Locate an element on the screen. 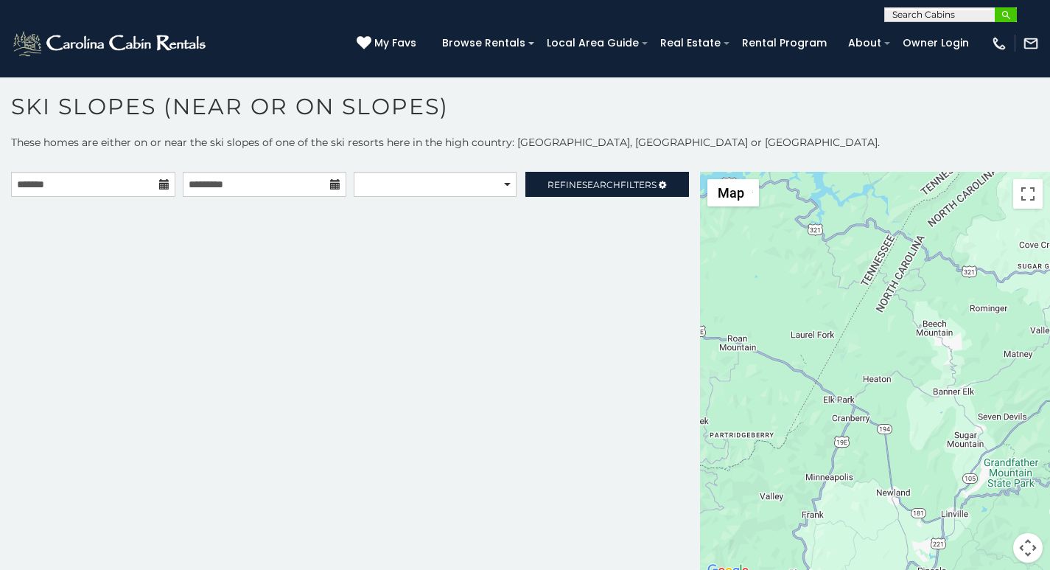 The width and height of the screenshot is (1050, 570). img: mail-regular-white.png is located at coordinates (1031, 43).